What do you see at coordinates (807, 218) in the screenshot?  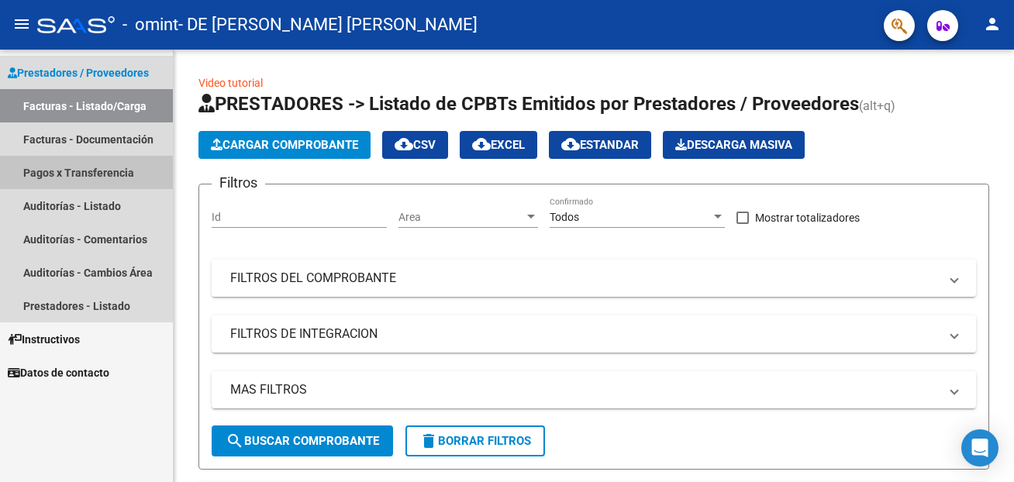 I see `span: Mostrar totalizadores` at bounding box center [807, 218].